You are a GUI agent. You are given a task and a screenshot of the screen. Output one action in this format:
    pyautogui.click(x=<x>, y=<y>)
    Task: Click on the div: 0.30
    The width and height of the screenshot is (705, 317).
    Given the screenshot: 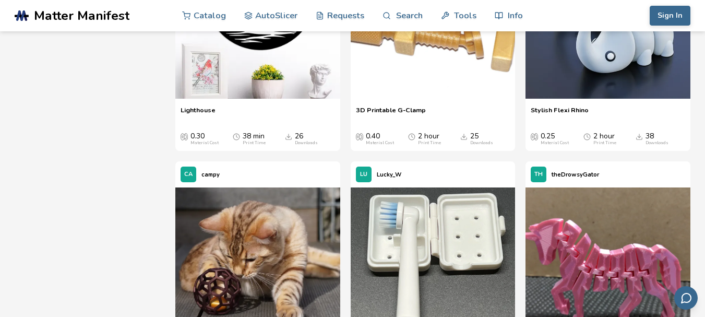 What is the action you would take?
    pyautogui.click(x=205, y=139)
    